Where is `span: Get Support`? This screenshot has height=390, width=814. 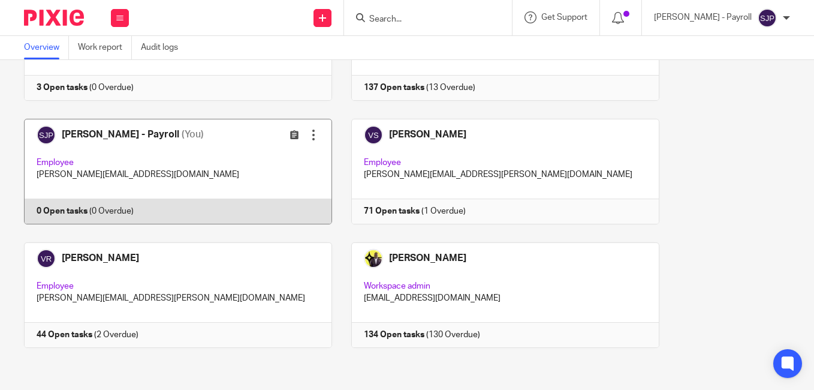 span: Get Support is located at coordinates (564, 17).